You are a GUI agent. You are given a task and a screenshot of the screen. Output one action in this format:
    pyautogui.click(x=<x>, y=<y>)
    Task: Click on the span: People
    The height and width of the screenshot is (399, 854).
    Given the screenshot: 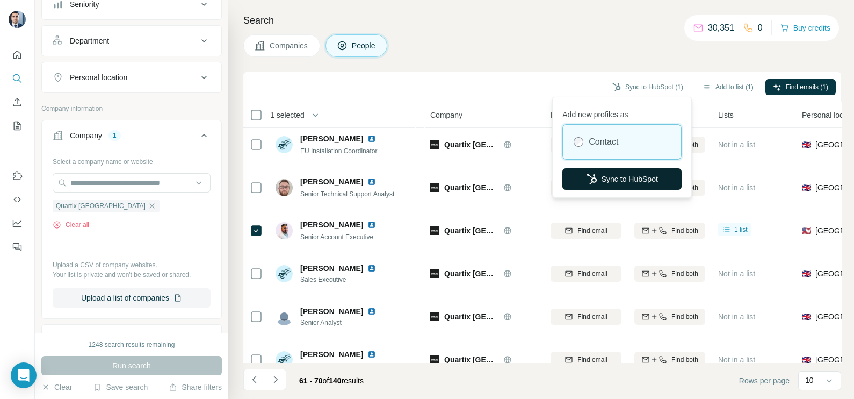 What is the action you would take?
    pyautogui.click(x=364, y=46)
    